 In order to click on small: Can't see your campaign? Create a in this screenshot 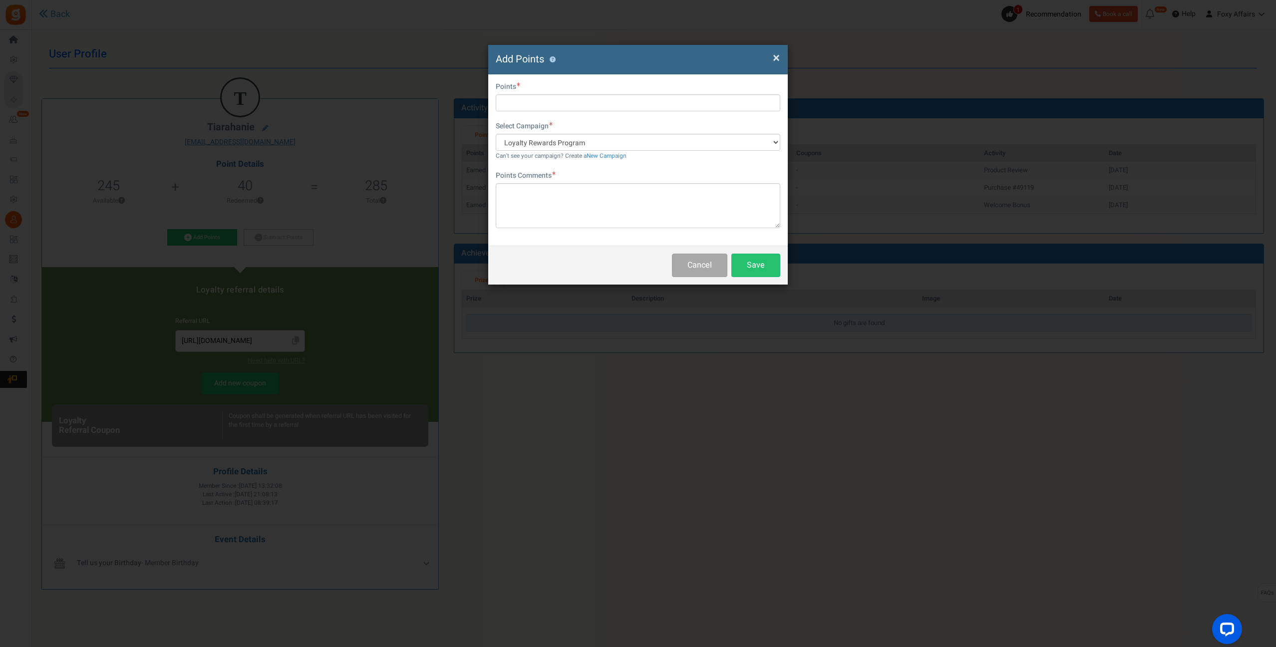, I will do `click(561, 156)`.